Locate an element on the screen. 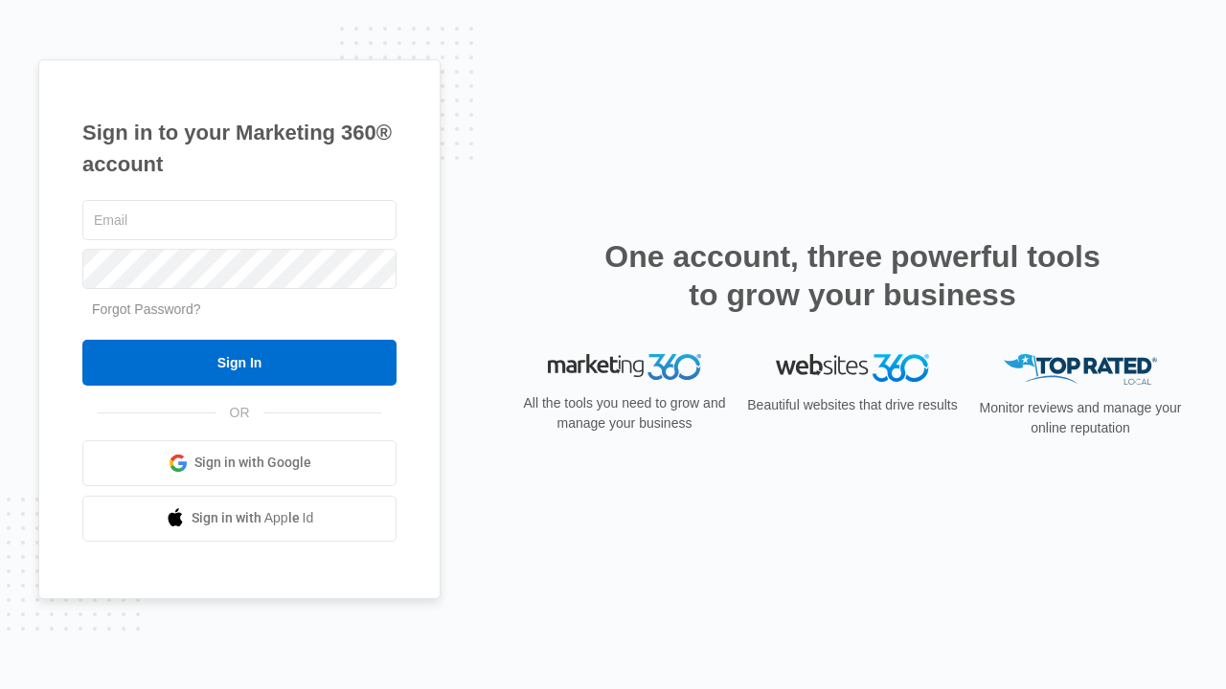  span: Sign in with Apple Id is located at coordinates (253, 518).